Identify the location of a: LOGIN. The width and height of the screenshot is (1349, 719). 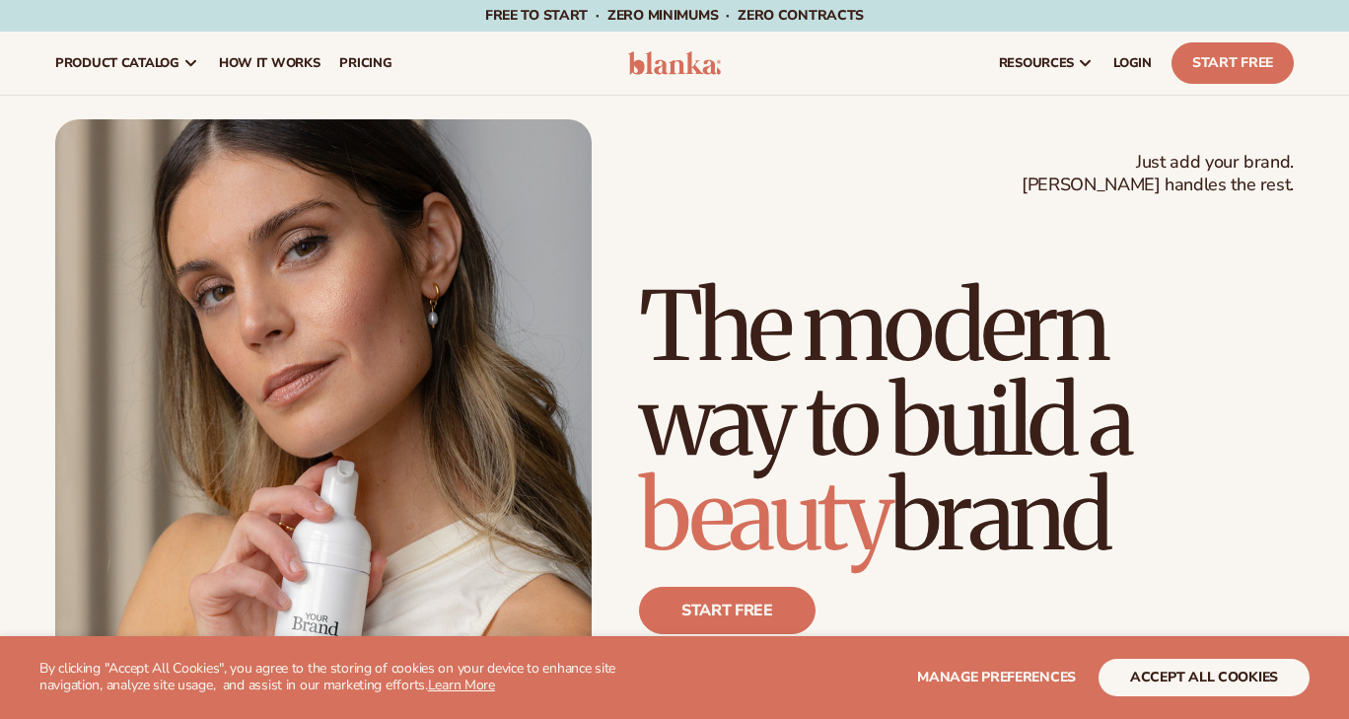
(1132, 63).